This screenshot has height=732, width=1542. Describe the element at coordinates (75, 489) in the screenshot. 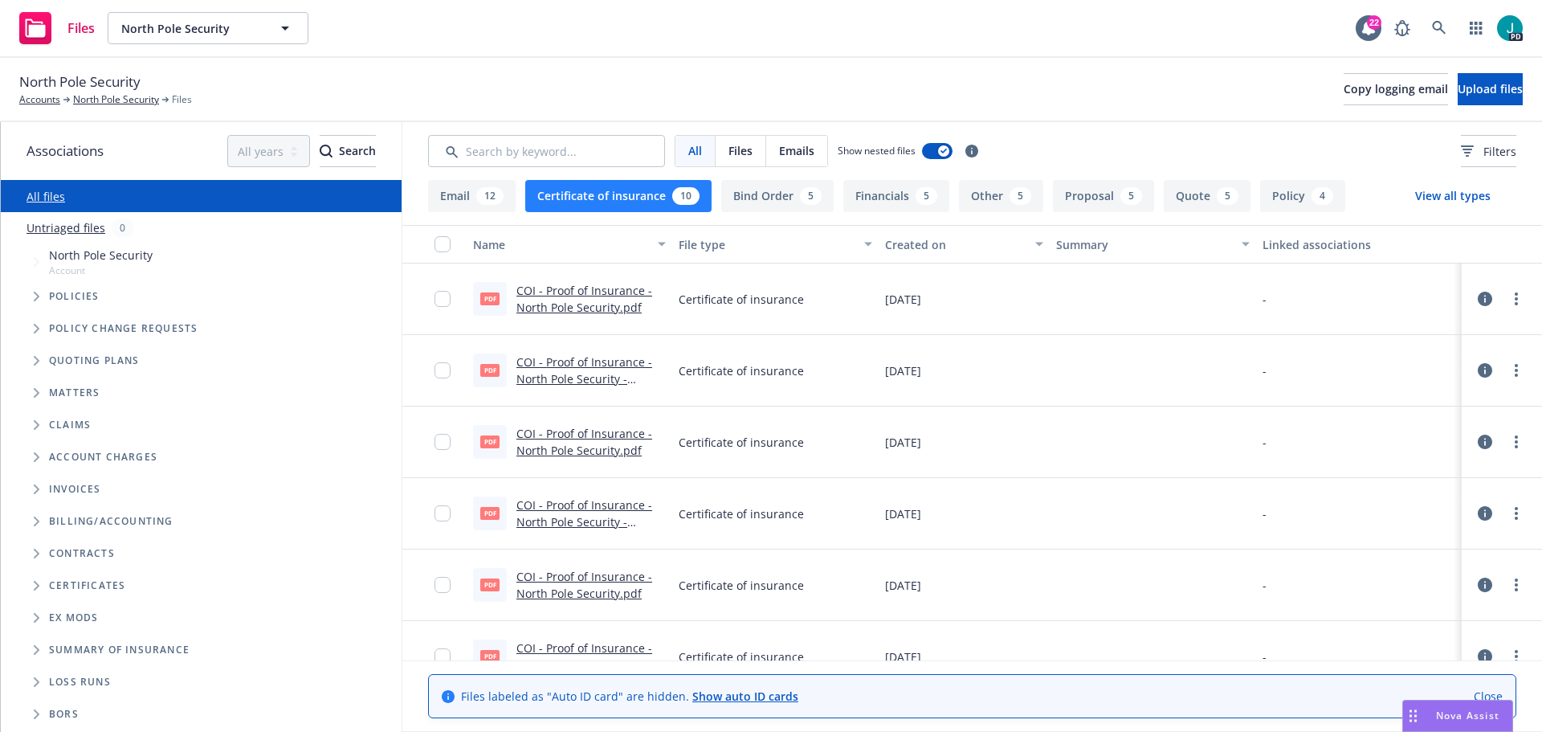

I see `span: Invoices` at that location.